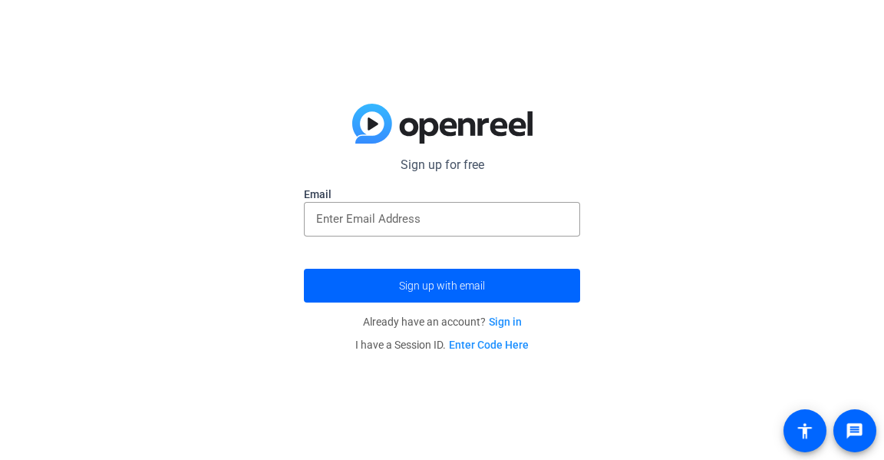 The image size is (884, 460). I want to click on input: Enter Email Address, so click(442, 219).